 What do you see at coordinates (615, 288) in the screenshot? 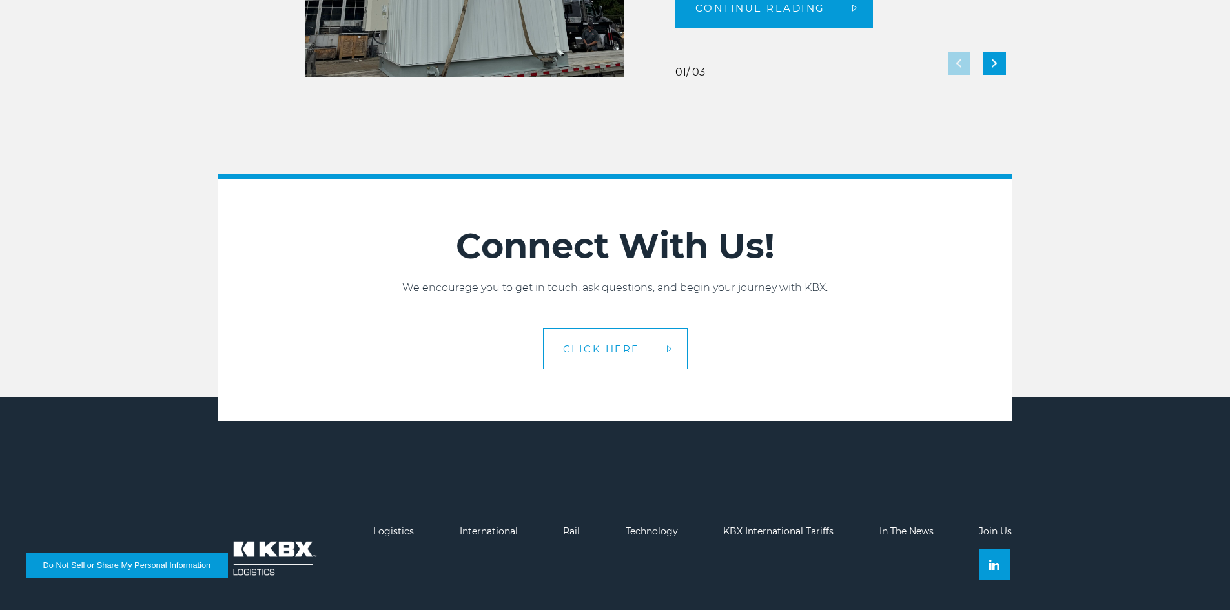
I see `p: We encourage you to get in touch, ask questions, and begin your journey with KBX.` at bounding box center [615, 288].